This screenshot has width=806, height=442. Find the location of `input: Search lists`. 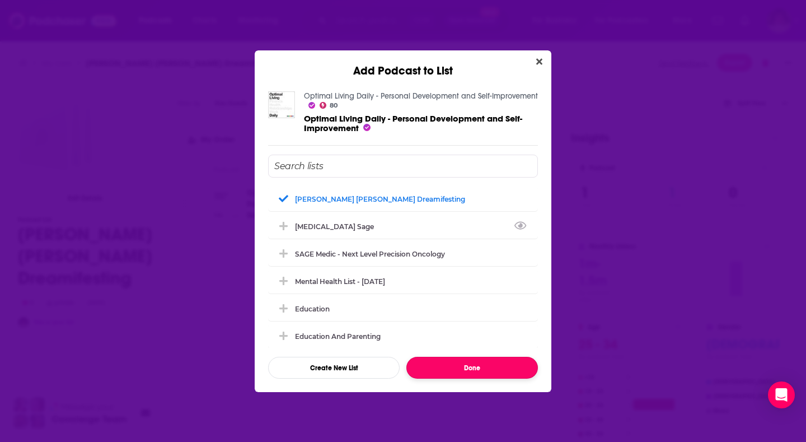

input: Search lists is located at coordinates (403, 166).